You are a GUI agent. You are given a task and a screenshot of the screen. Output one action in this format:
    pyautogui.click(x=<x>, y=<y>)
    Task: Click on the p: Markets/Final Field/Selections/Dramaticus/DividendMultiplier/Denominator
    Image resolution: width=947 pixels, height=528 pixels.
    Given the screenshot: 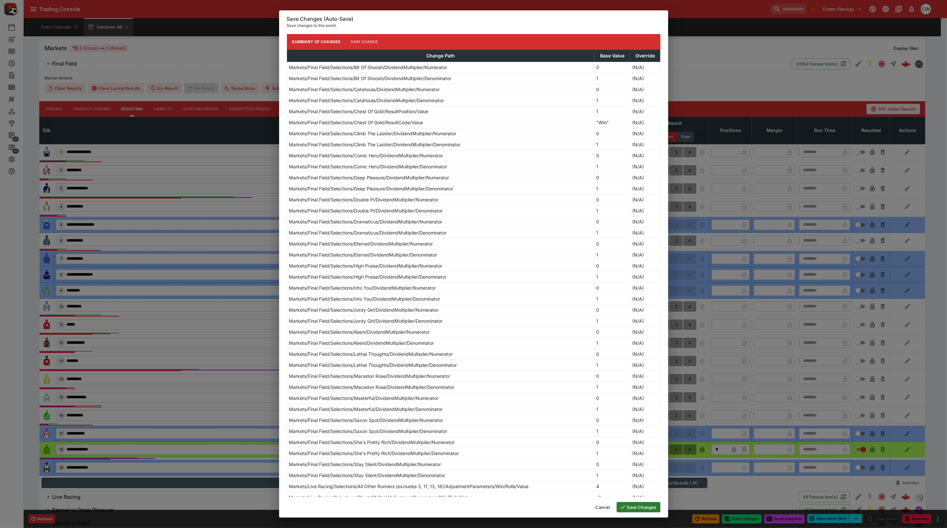 What is the action you would take?
    pyautogui.click(x=368, y=232)
    